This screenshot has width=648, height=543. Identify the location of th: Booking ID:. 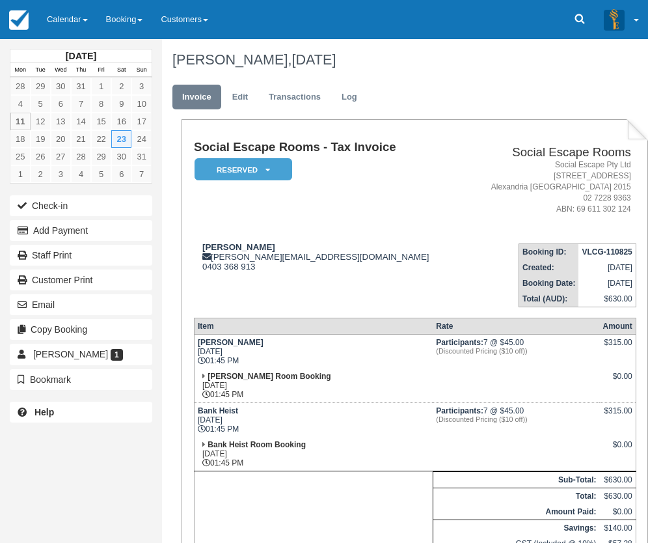
(549, 252).